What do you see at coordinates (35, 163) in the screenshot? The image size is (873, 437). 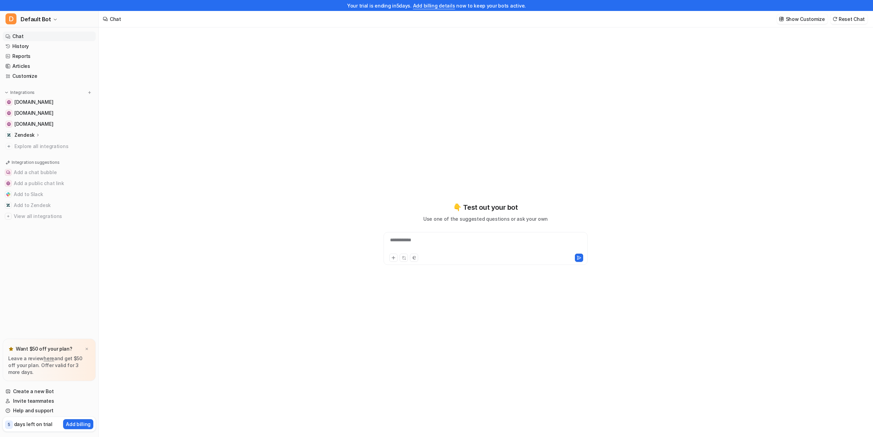 I see `p: Integration suggestions` at bounding box center [35, 163].